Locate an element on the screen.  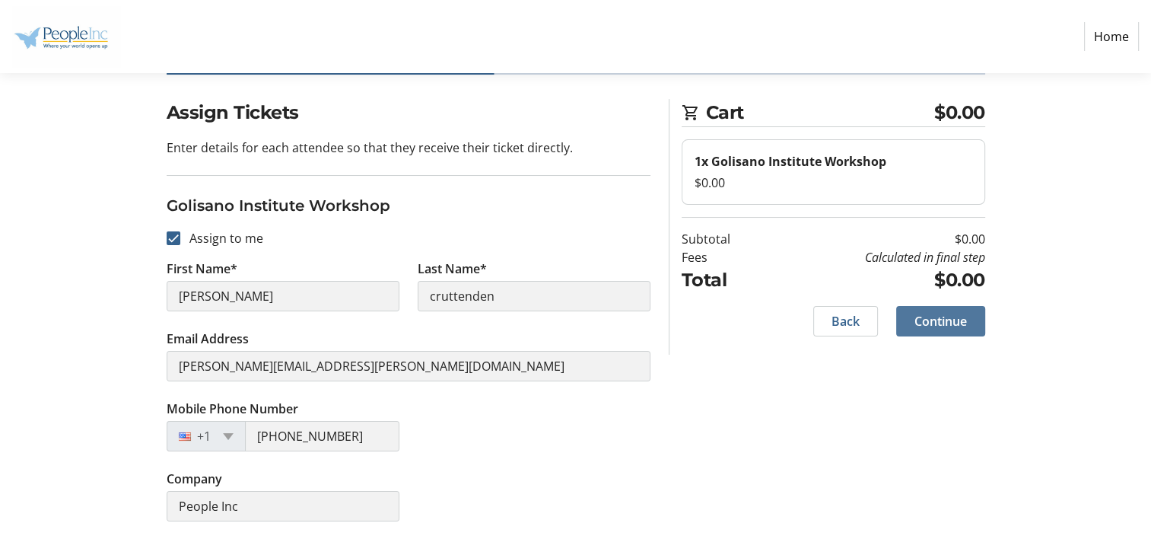
span: Cart is located at coordinates (820, 113).